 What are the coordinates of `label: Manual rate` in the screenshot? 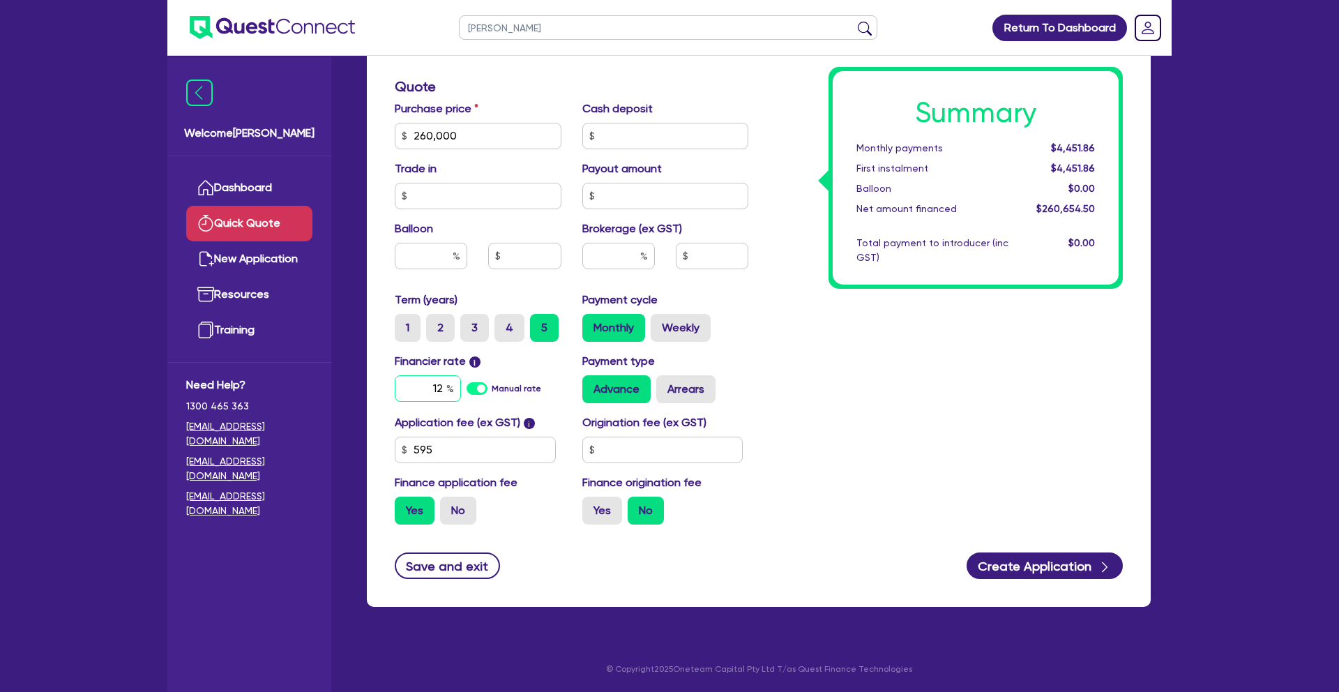 It's located at (516, 389).